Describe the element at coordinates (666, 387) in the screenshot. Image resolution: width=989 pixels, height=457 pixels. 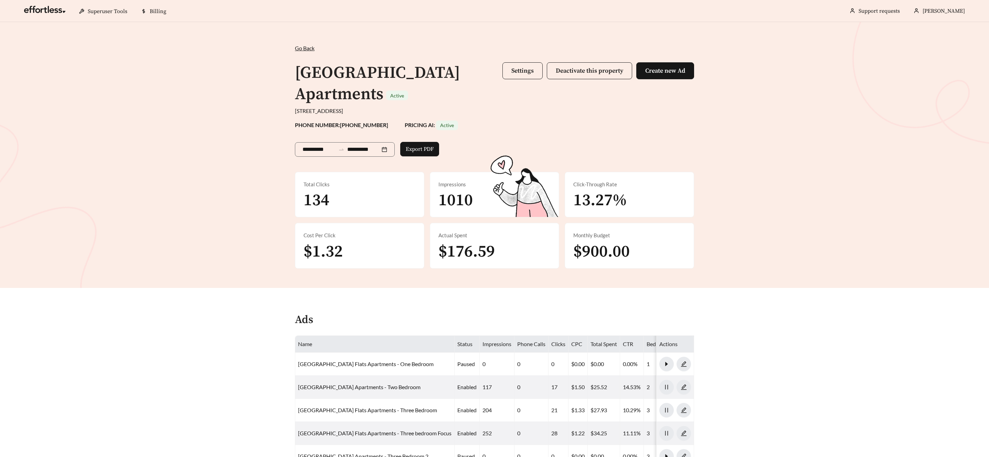
I see `td: 2` at that location.